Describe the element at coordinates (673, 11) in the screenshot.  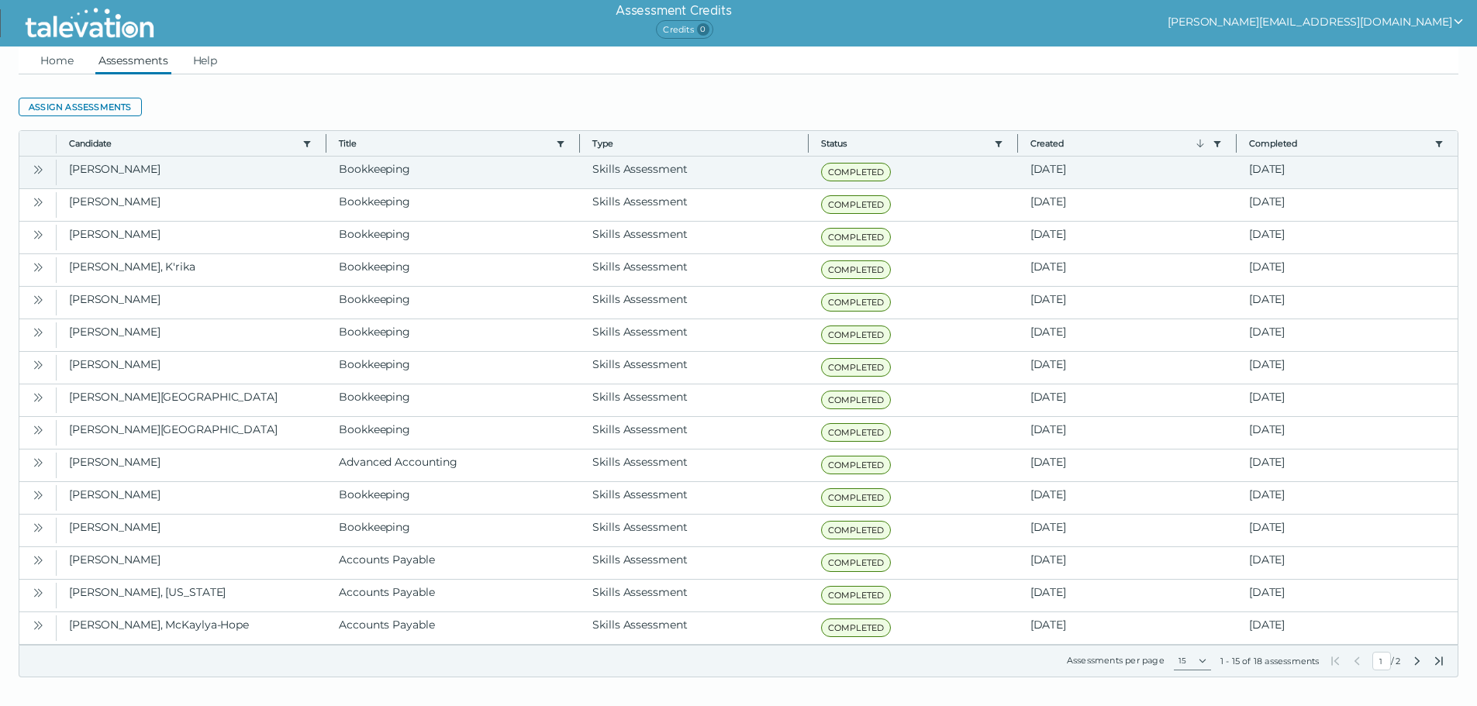
I see `h6: Assessment Credits` at that location.